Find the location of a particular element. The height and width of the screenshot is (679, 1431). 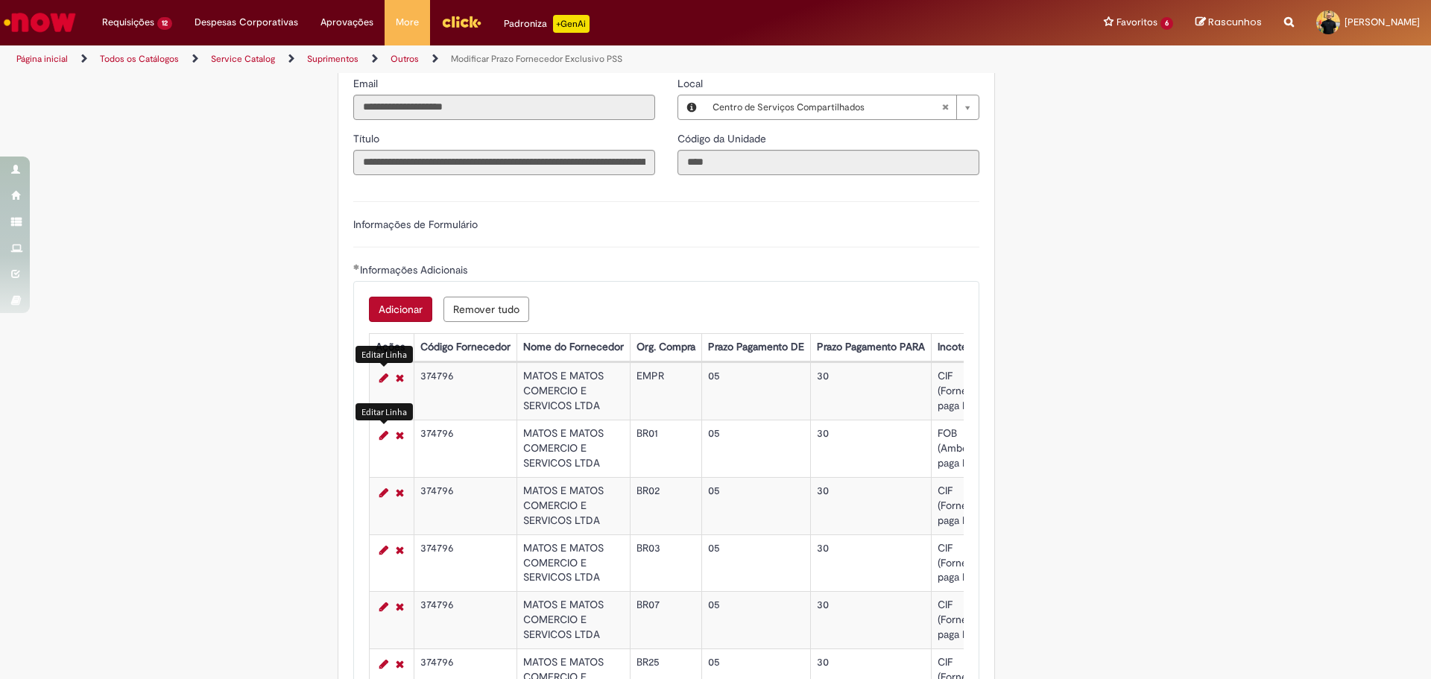

input: Código da Unidade is located at coordinates (828, 163).